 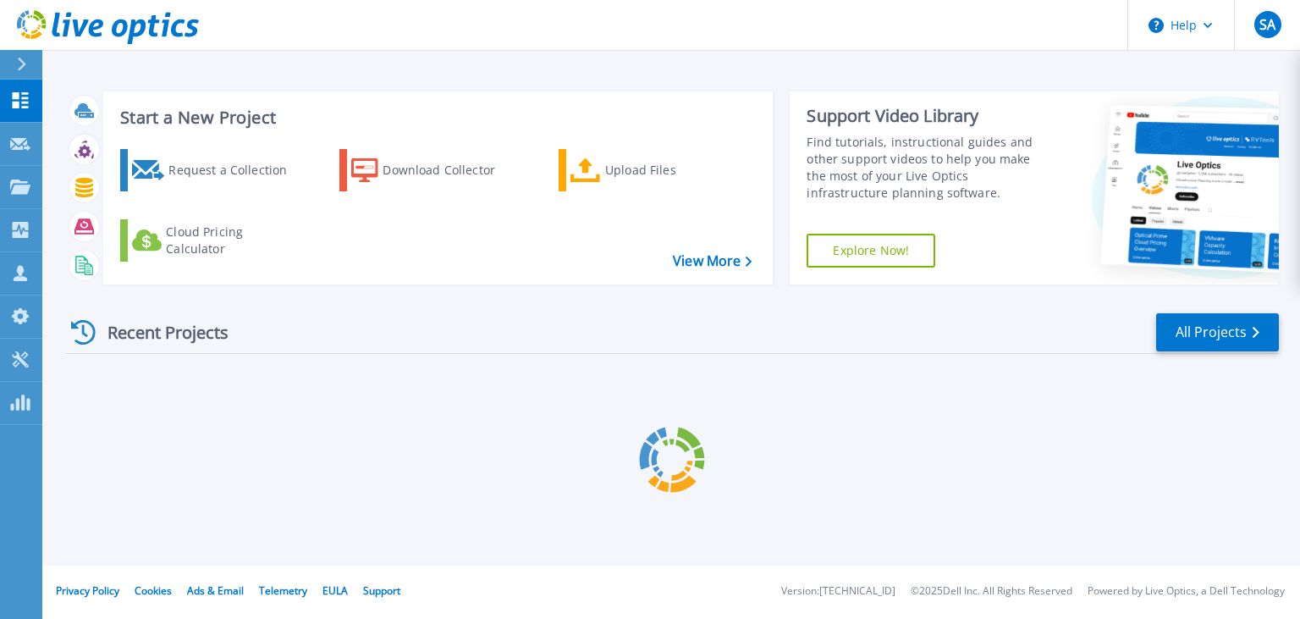 I want to click on a: Download Collector, so click(x=433, y=170).